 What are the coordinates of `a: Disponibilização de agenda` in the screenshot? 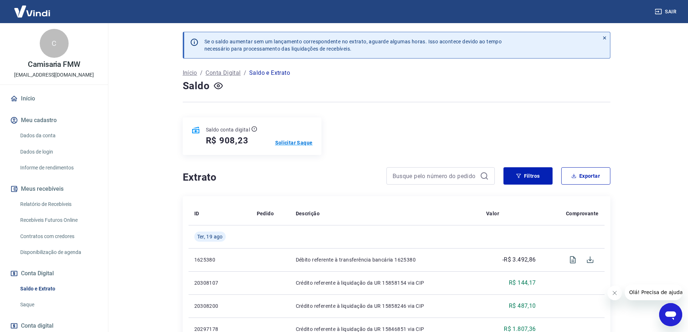 It's located at (58, 252).